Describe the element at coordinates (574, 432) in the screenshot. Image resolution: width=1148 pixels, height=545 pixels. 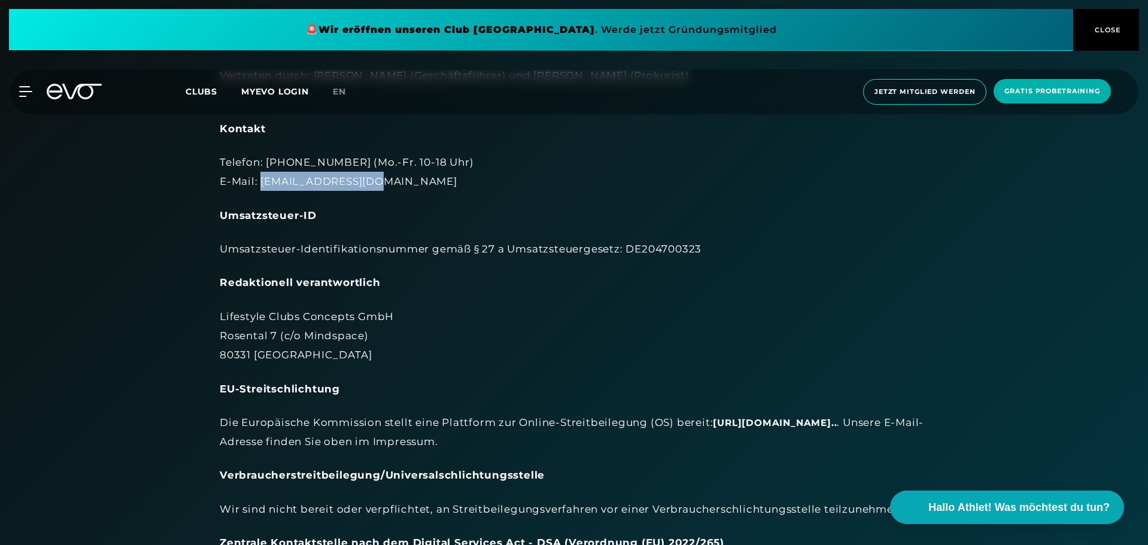
I see `div: Die Europäische Kommission stellt eine Plattform zur Online-Streitbeilegung (OS) bereit: . Unsere...` at that location.